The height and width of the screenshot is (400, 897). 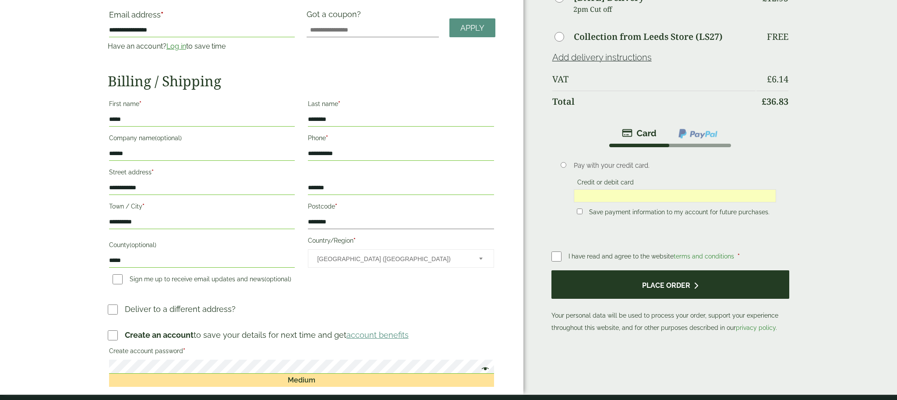 I want to click on img: stripe.png, so click(x=639, y=133).